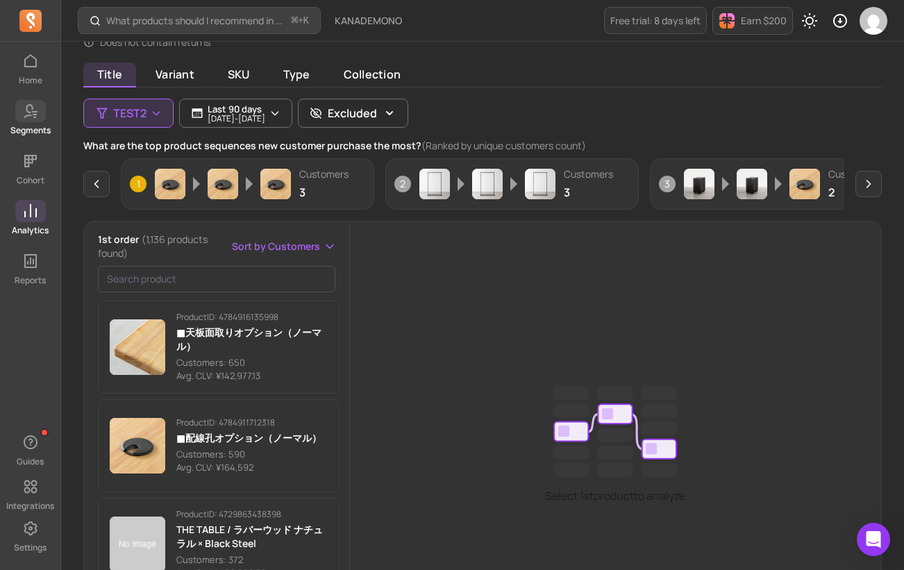 The width and height of the screenshot is (904, 570). I want to click on span: 1, so click(138, 184).